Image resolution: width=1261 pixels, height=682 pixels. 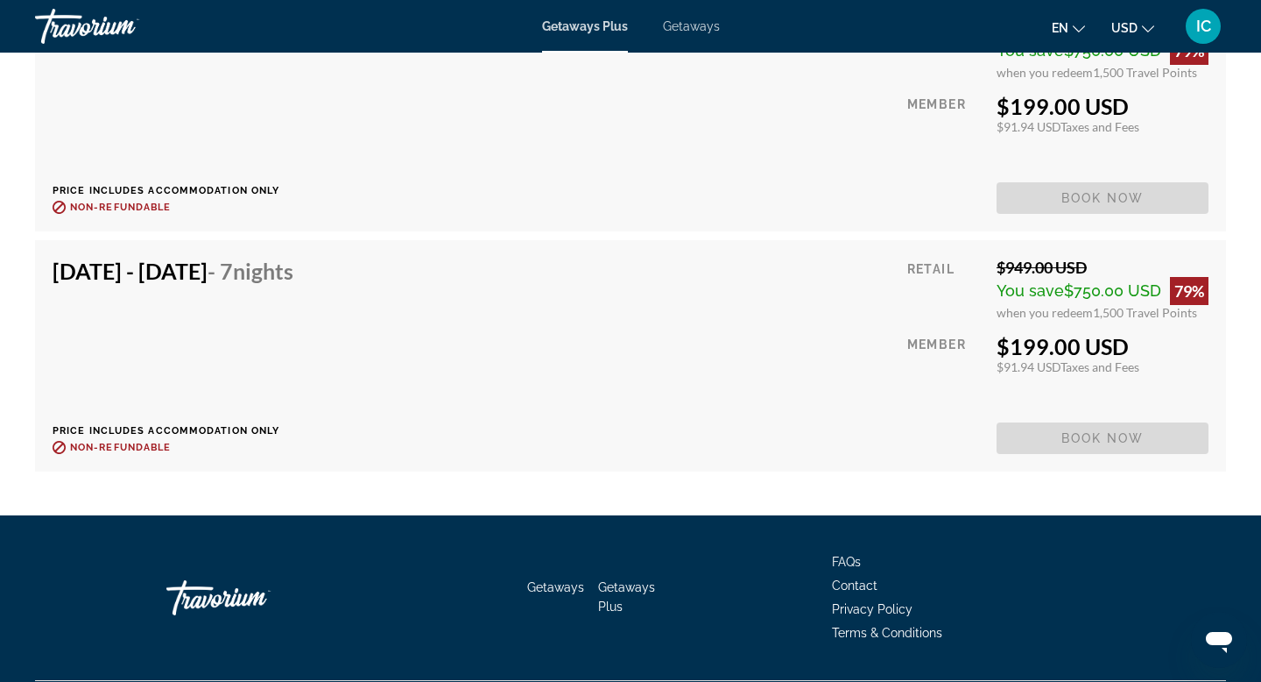 What do you see at coordinates (846, 562) in the screenshot?
I see `a: FAQs` at bounding box center [846, 562].